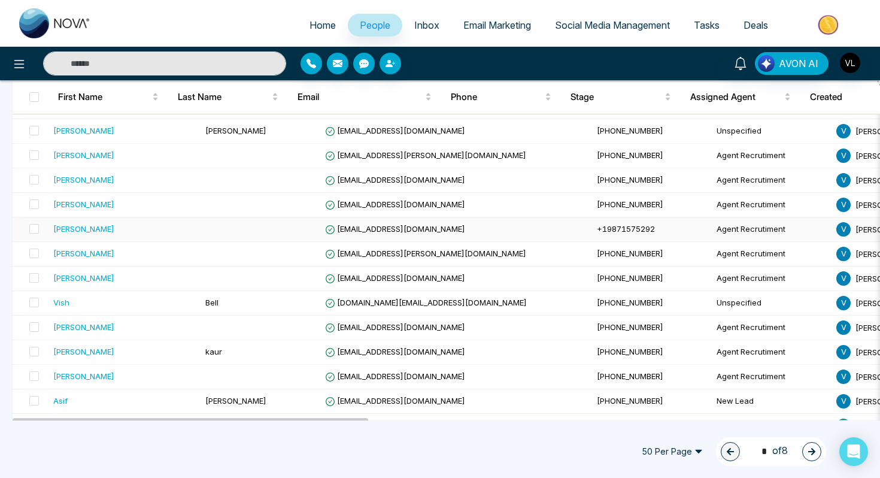 This screenshot has height=478, width=880. I want to click on img: User Avatar, so click(850, 63).